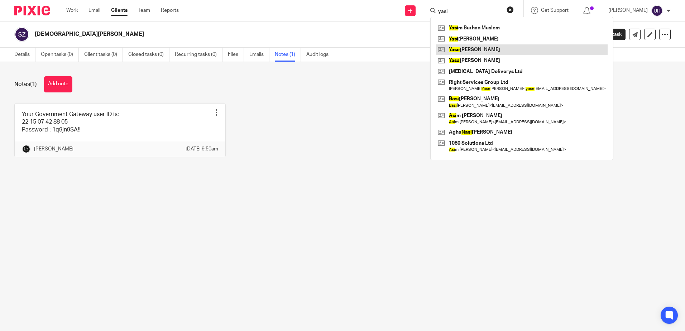  What do you see at coordinates (320, 54) in the screenshot?
I see `a: Audit logs` at bounding box center [320, 54].